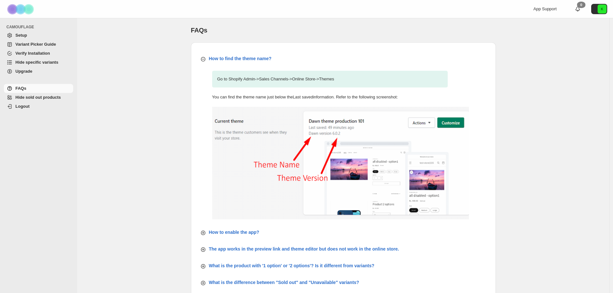 The height and width of the screenshot is (293, 613). I want to click on p: Go to Shopify Admin -> Sales Channels -> Online Store -> Themes, so click(330, 79).